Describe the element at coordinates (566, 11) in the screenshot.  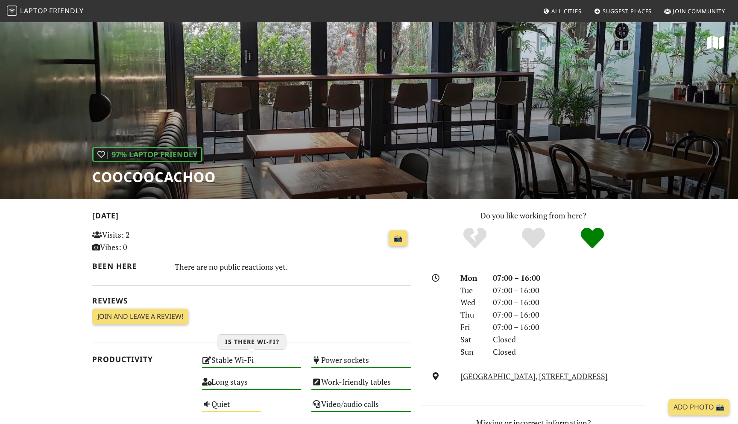
I see `span: All Cities` at that location.